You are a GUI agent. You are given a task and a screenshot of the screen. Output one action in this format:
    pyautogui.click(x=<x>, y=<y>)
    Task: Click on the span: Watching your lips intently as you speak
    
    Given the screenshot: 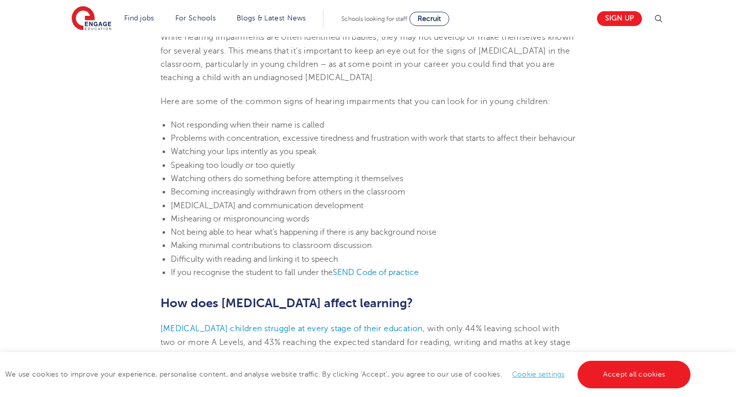 What is the action you would take?
    pyautogui.click(x=243, y=152)
    